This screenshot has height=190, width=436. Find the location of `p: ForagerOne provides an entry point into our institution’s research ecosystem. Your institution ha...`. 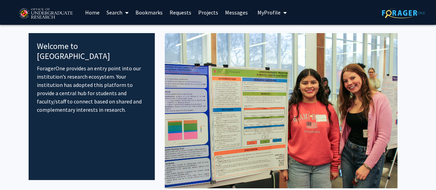

p: ForagerOne provides an entry point into our institution’s research ecosystem. Your institution ha... is located at coordinates (92, 89).